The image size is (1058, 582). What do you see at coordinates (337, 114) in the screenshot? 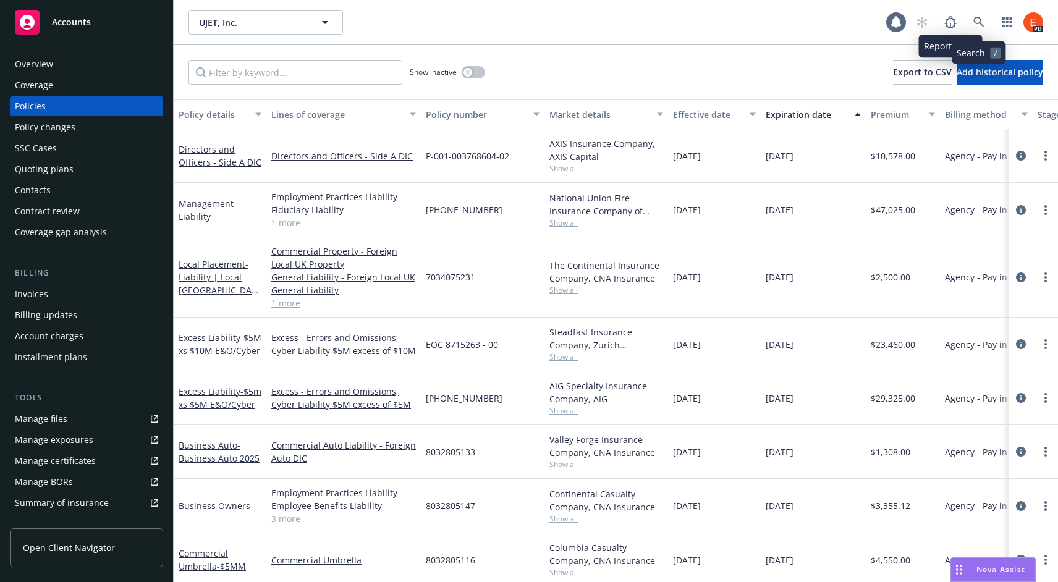
I see `div: Lines of coverage` at bounding box center [337, 114].